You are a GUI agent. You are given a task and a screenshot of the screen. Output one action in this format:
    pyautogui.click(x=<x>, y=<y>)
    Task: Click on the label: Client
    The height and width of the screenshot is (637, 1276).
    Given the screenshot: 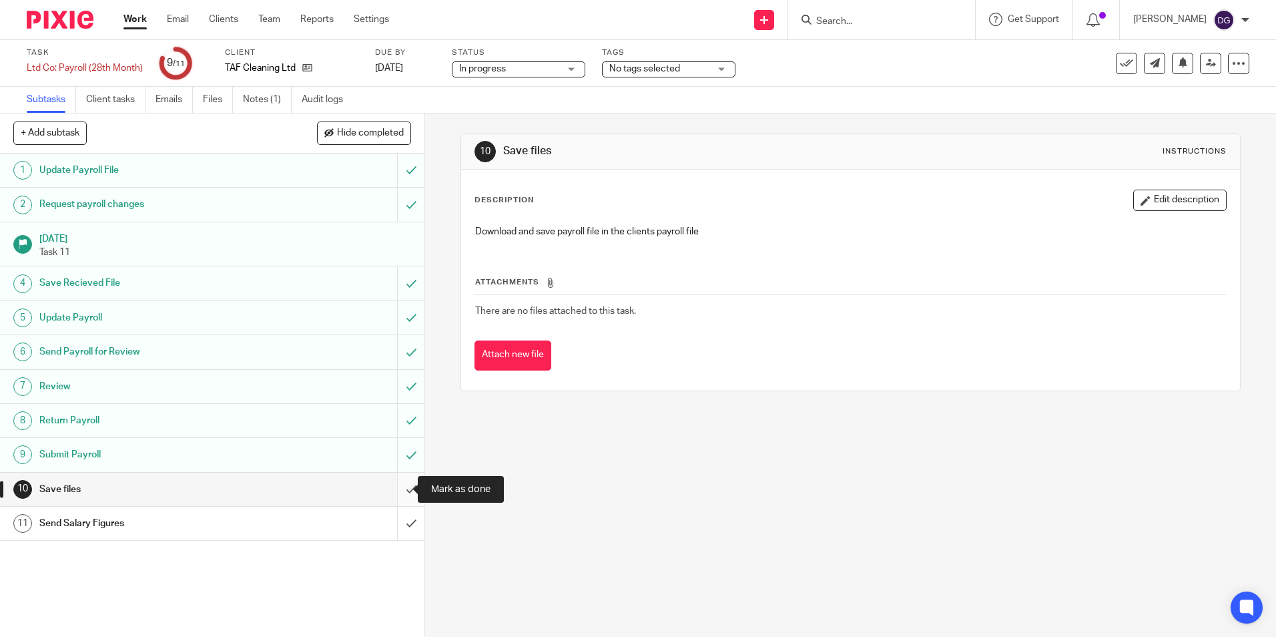 What is the action you would take?
    pyautogui.click(x=292, y=53)
    